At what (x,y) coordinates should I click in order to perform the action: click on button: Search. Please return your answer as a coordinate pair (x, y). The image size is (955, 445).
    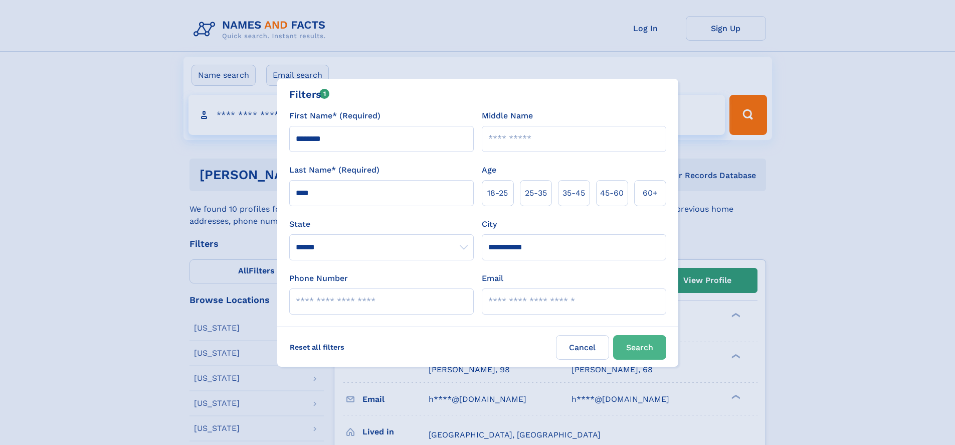
    Looking at the image, I should click on (640, 347).